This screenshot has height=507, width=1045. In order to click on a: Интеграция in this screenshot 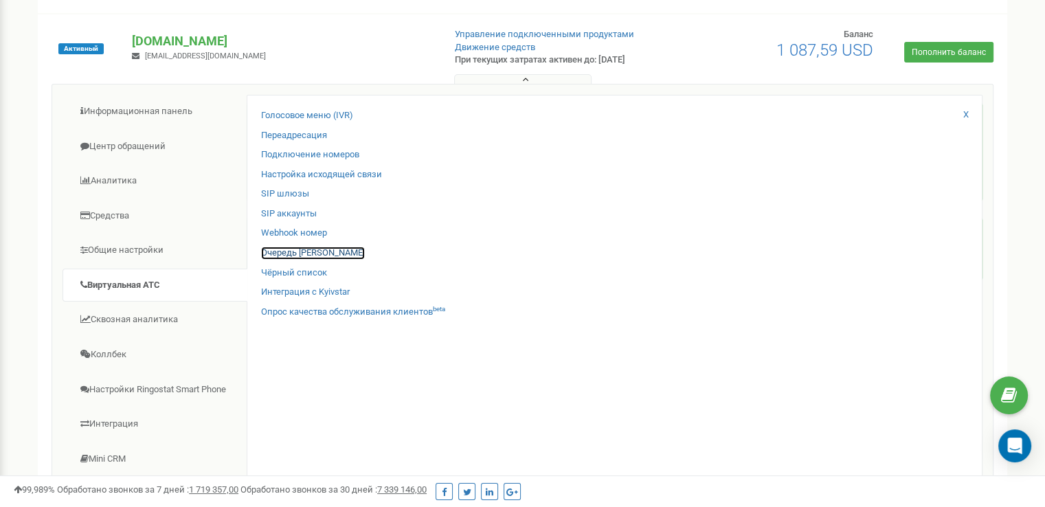, I will do `click(155, 424)`.